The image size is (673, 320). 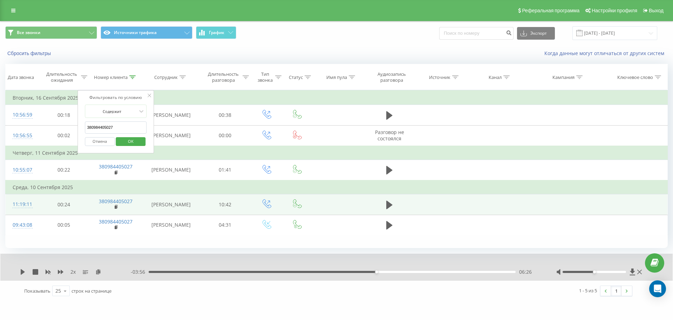 I want to click on td: 00:22, so click(x=64, y=170).